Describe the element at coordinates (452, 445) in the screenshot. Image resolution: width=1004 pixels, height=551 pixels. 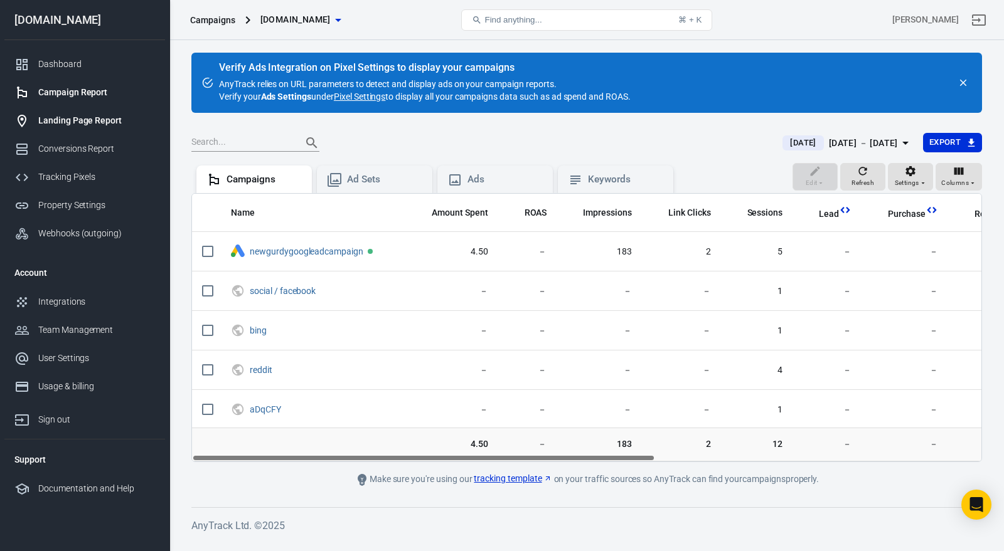
I see `span: 4.50` at that location.